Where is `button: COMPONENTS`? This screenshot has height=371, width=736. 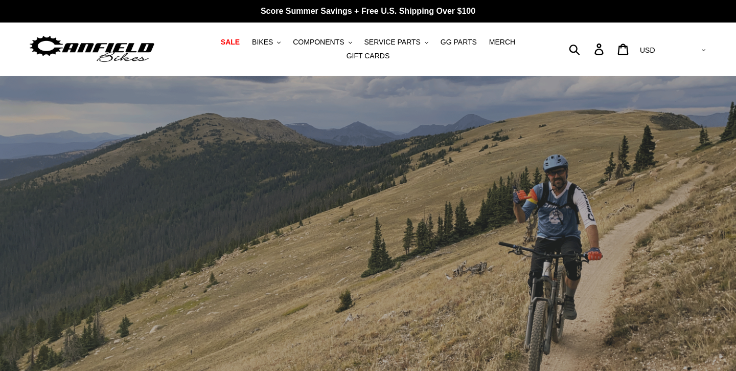
button: COMPONENTS is located at coordinates (322, 42).